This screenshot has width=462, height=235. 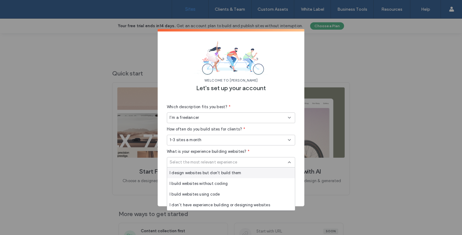 I want to click on span: How often do you build sites for clients?, so click(x=204, y=129).